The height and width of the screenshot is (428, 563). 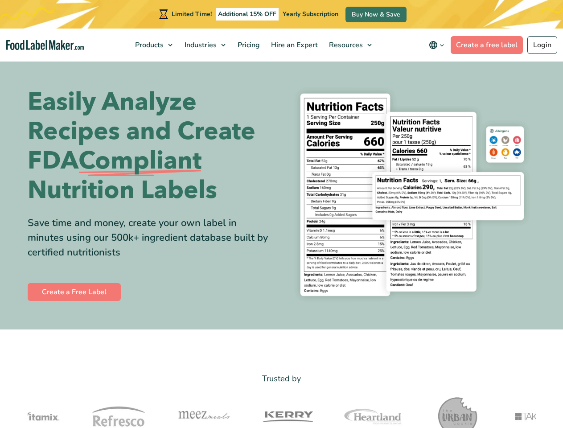 What do you see at coordinates (151, 238) in the screenshot?
I see `div: Save time and money, create your own label in minutes using our 500k+ ingredient database built b...` at bounding box center [151, 238].